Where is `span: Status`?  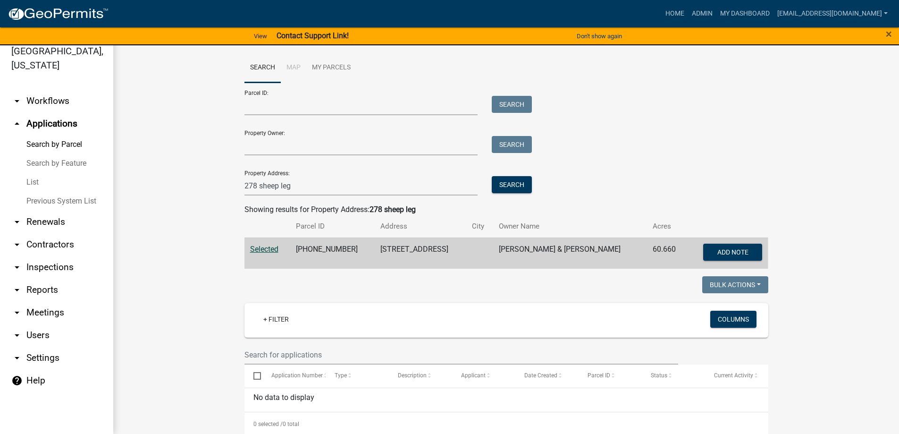 span: Status is located at coordinates (659, 375).